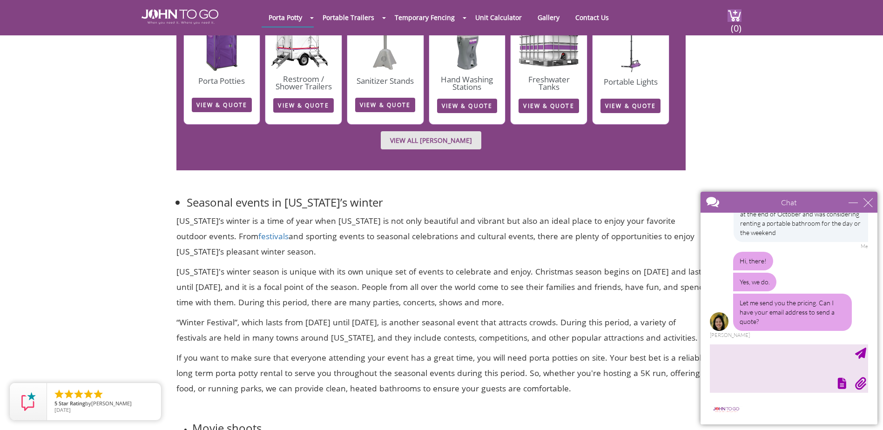 This screenshot has width=883, height=430. What do you see at coordinates (385, 81) in the screenshot?
I see `a: Sanitizer Stands` at bounding box center [385, 81].